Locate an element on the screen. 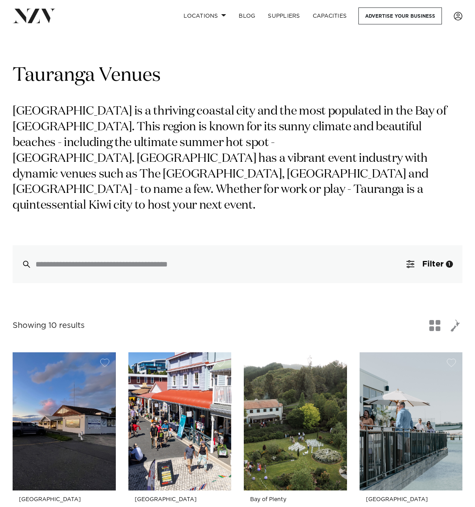 This screenshot has height=507, width=475. small: Bay of Plenty is located at coordinates (295, 500).